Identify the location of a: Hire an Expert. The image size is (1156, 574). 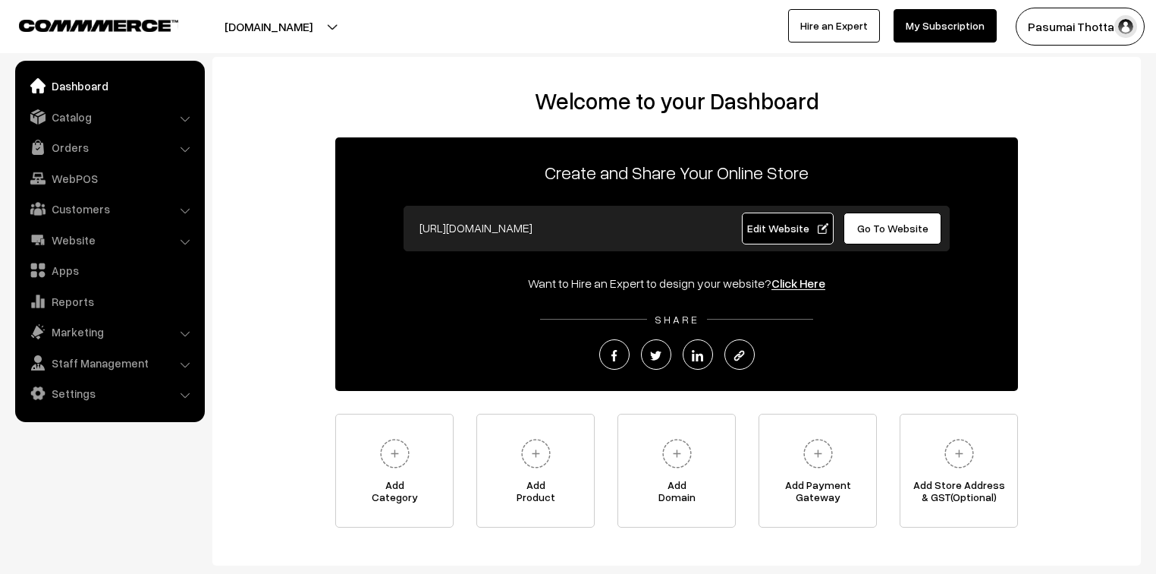
(834, 26).